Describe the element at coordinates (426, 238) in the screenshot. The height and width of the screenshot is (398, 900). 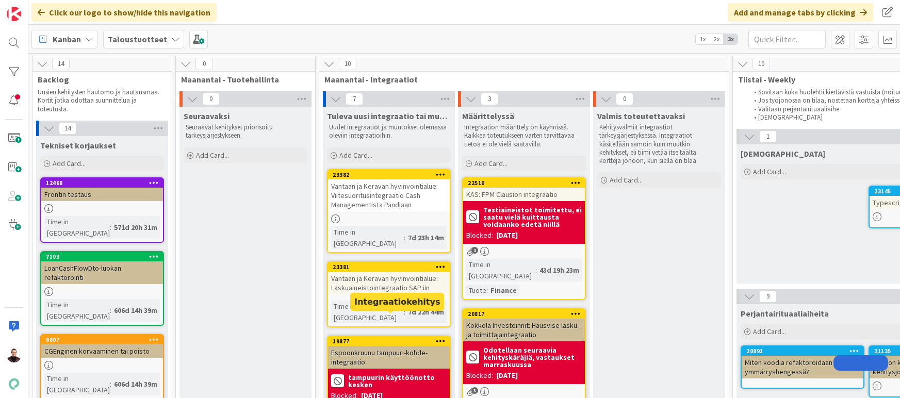
I see `div: 7d 23h 14m` at that location.